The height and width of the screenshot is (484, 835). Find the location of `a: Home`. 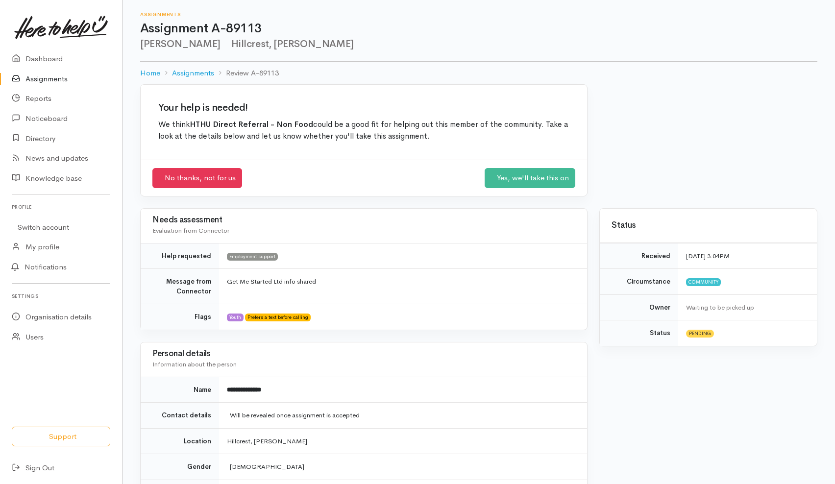

a: Home is located at coordinates (150, 73).